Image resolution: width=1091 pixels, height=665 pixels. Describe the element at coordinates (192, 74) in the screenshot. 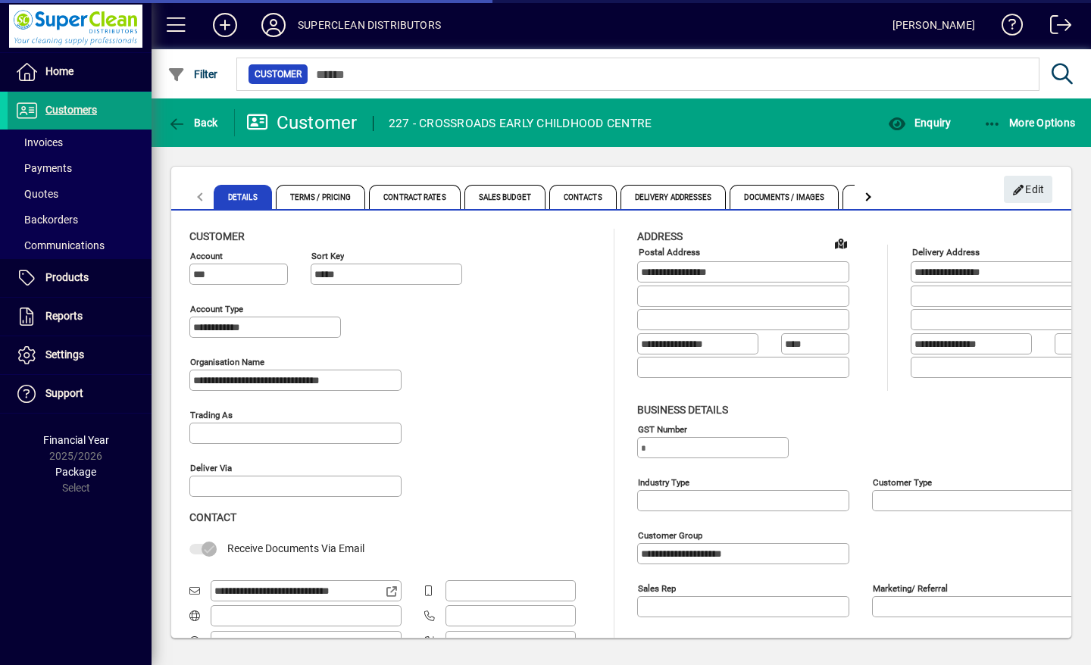

I see `span: Filter` at that location.